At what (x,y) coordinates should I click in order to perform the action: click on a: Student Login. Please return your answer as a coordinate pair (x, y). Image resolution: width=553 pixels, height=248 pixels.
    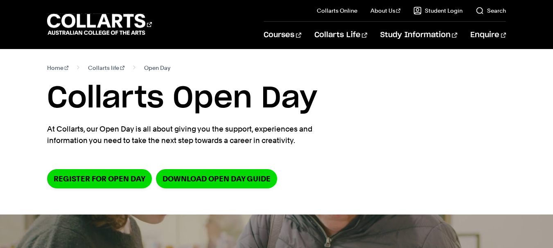
    Looking at the image, I should click on (438, 11).